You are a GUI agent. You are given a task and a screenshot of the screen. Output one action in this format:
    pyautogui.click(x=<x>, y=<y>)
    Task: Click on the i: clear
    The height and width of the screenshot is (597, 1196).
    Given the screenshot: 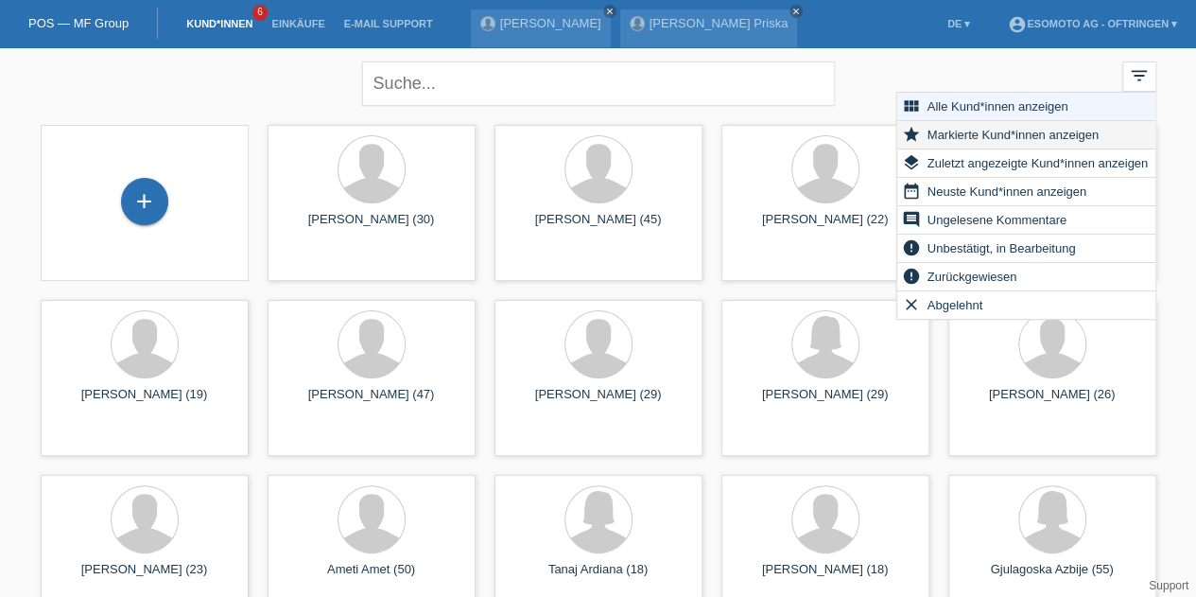 What is the action you would take?
    pyautogui.click(x=912, y=305)
    